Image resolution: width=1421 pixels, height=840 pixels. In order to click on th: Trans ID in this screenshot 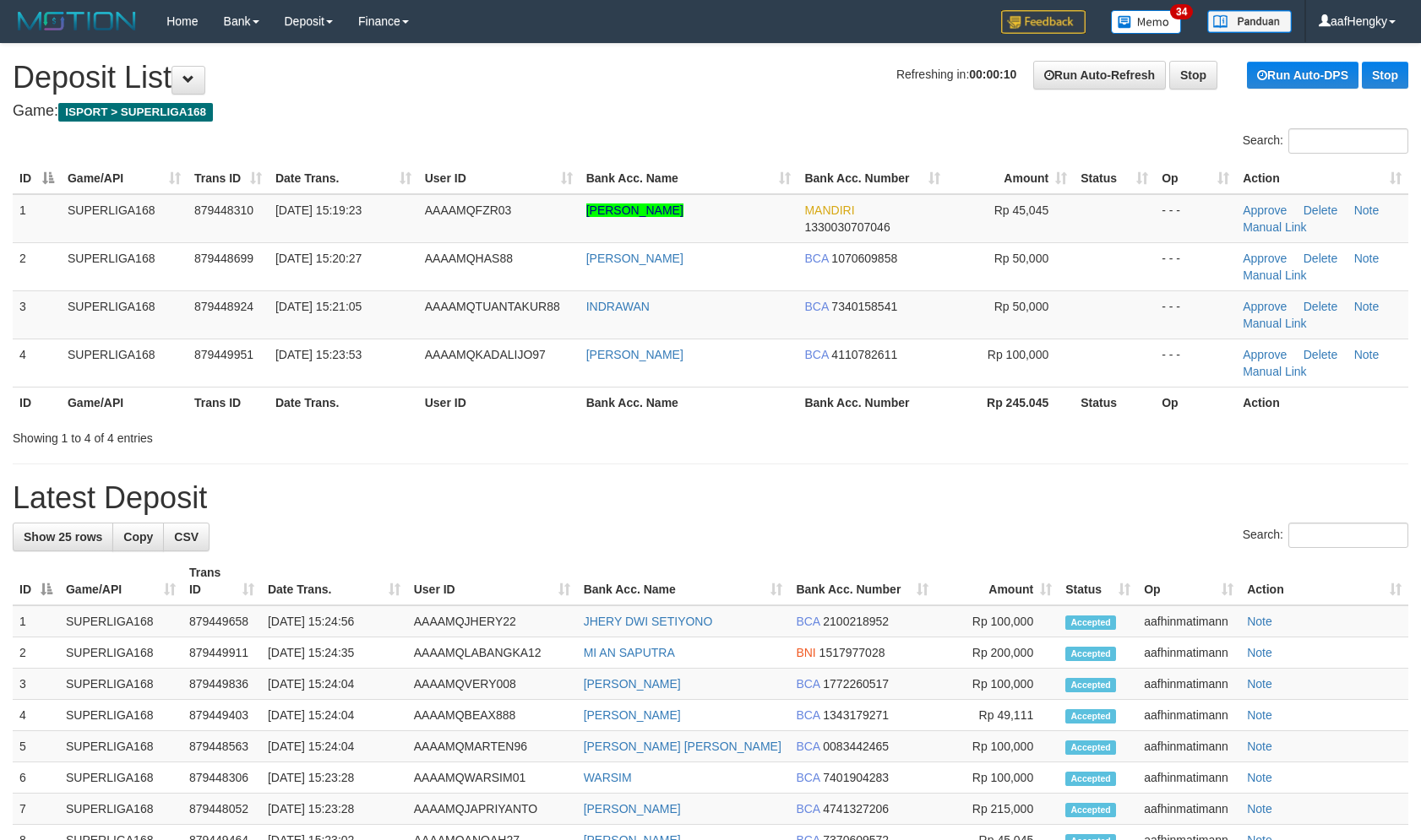, I will do `click(228, 402)`.